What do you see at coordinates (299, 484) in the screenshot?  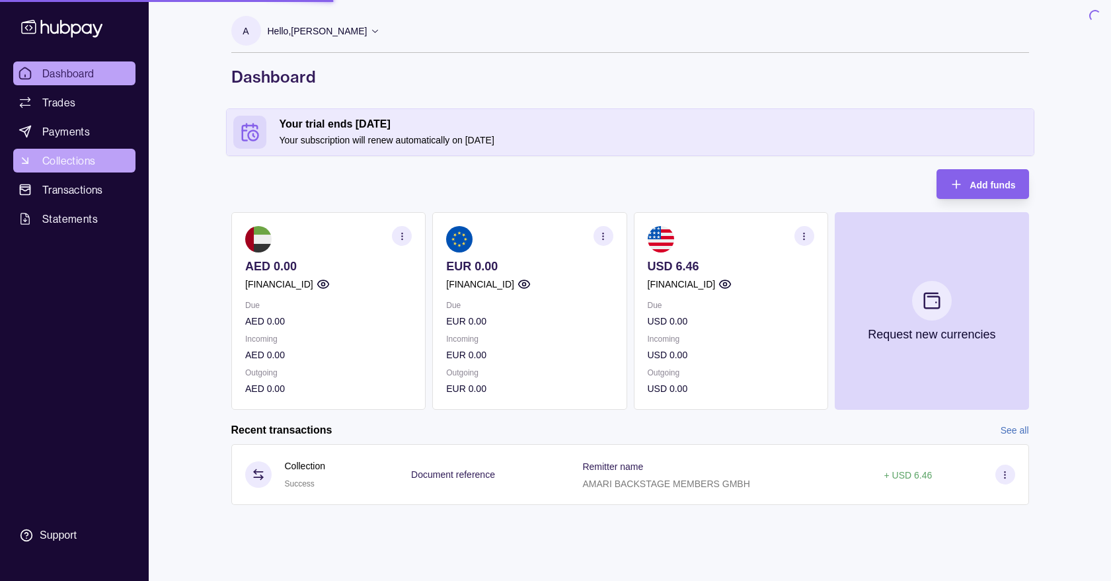 I see `span: Success` at bounding box center [299, 484].